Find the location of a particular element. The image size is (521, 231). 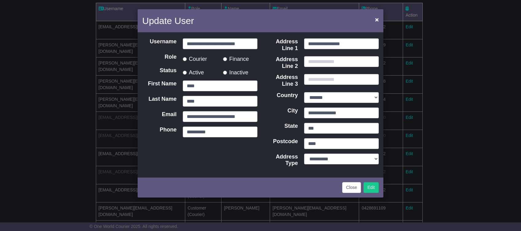

input: Finance is located at coordinates (225, 59).